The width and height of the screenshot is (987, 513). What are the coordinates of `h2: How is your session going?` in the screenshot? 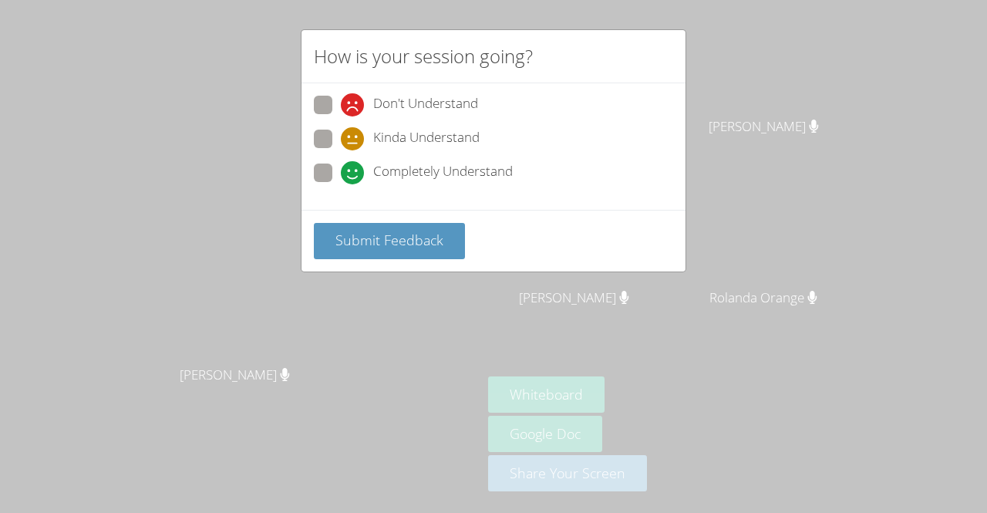 It's located at (423, 56).